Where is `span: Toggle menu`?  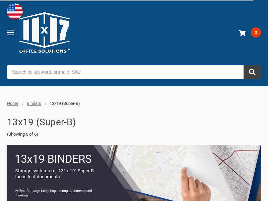 span: Toggle menu is located at coordinates (10, 32).